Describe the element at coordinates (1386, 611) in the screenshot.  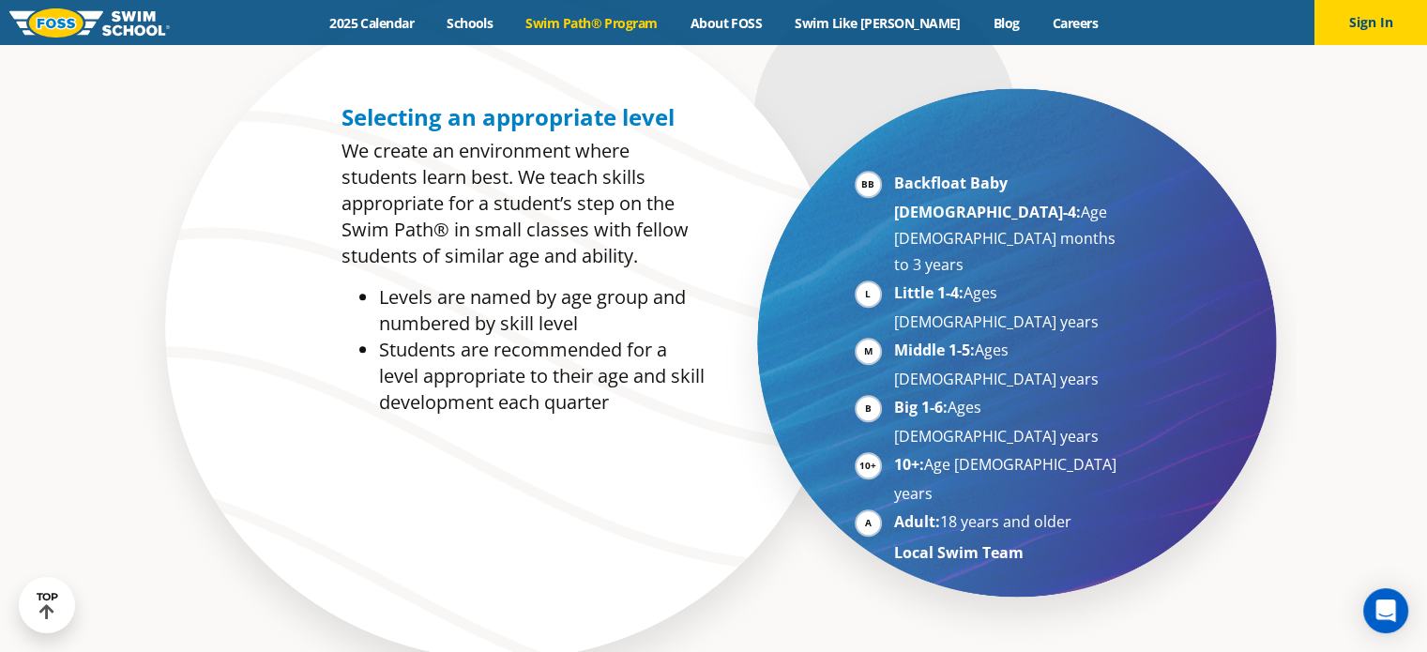
I see `div: Open Intercom Messenger` at that location.